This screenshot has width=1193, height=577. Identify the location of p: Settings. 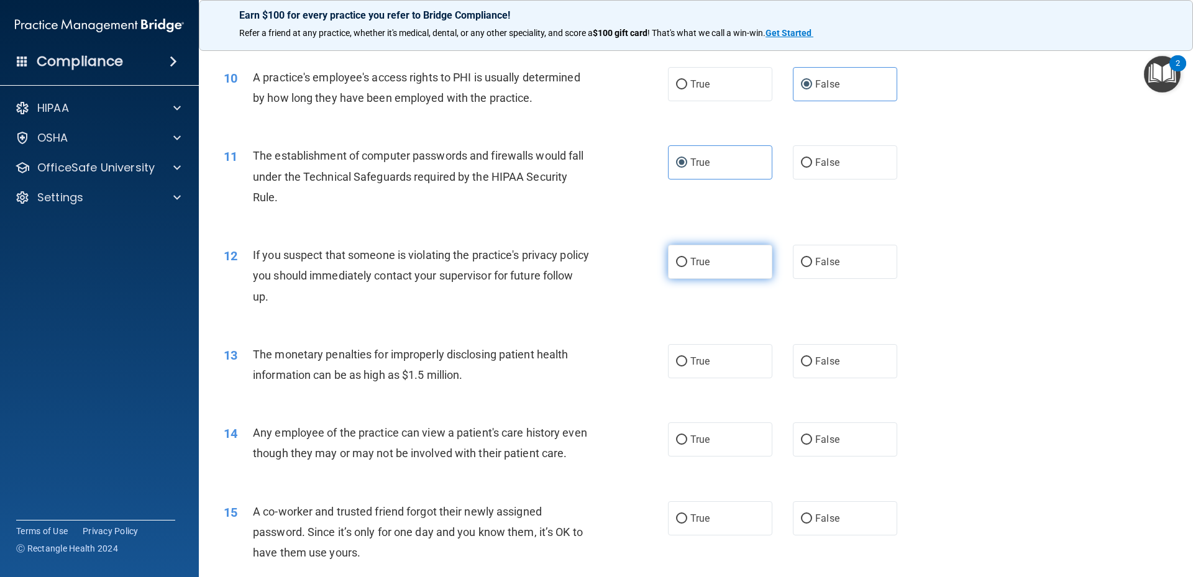
(60, 198).